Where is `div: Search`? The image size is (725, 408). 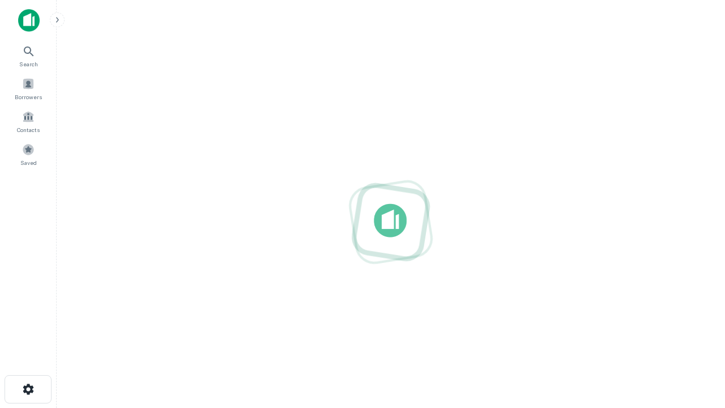 div: Search is located at coordinates (28, 56).